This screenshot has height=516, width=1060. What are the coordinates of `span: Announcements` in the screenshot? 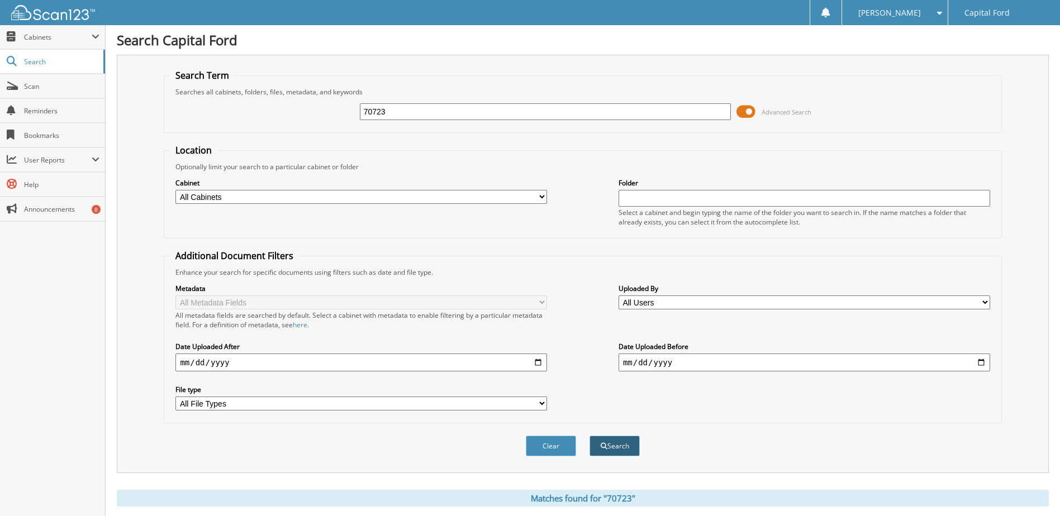 It's located at (61, 209).